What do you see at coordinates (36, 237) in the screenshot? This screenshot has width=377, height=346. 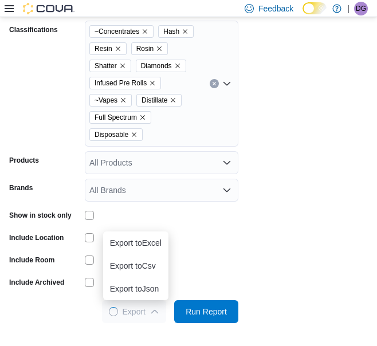 I see `label: Include Location` at bounding box center [36, 237].